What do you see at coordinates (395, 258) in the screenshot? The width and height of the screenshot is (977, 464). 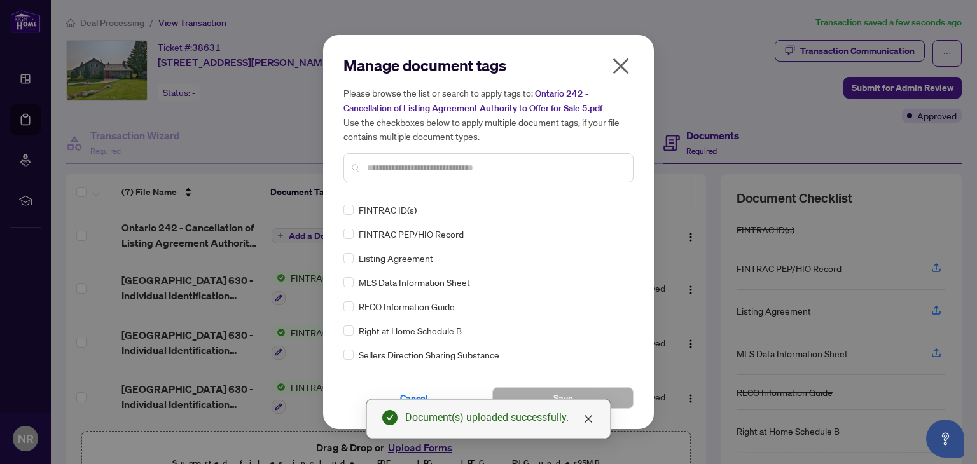 I see `span: Listing Agreement` at bounding box center [395, 258].